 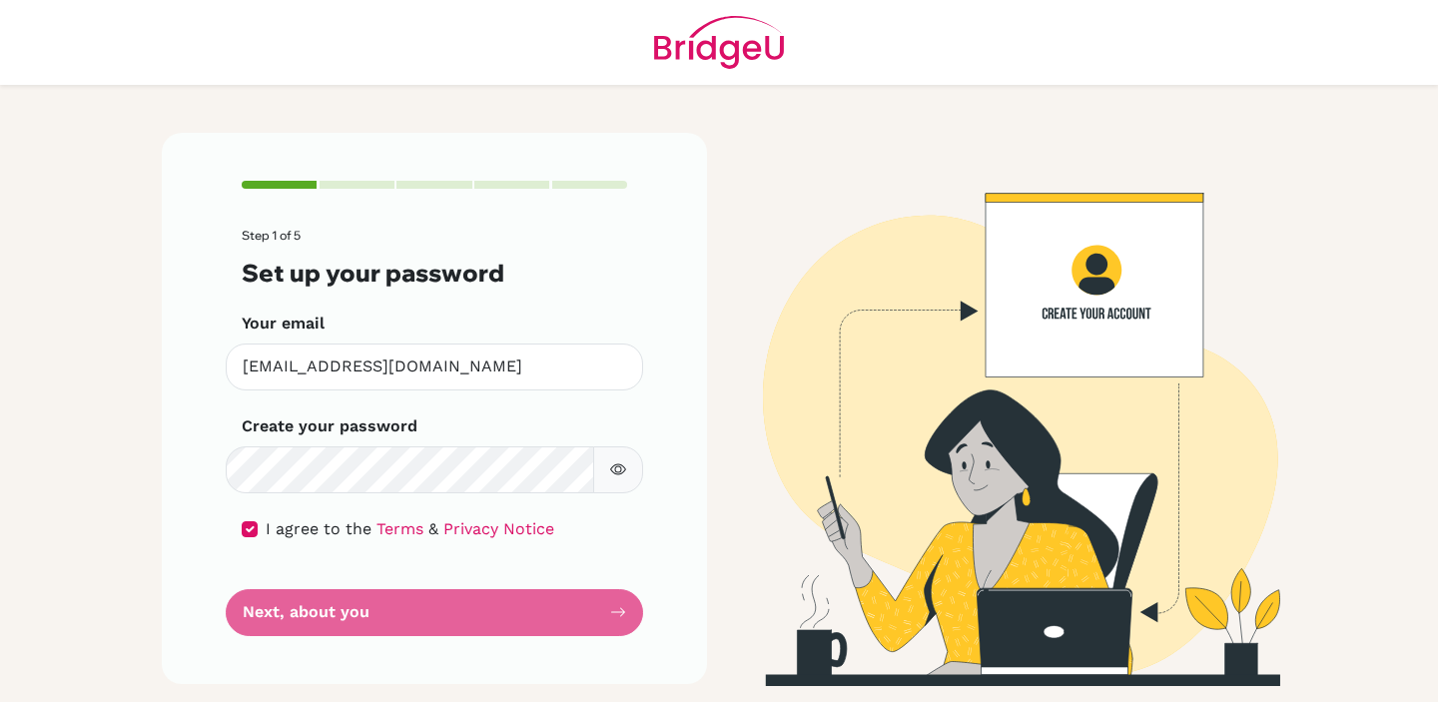 I want to click on input: Insert your email*, so click(x=434, y=366).